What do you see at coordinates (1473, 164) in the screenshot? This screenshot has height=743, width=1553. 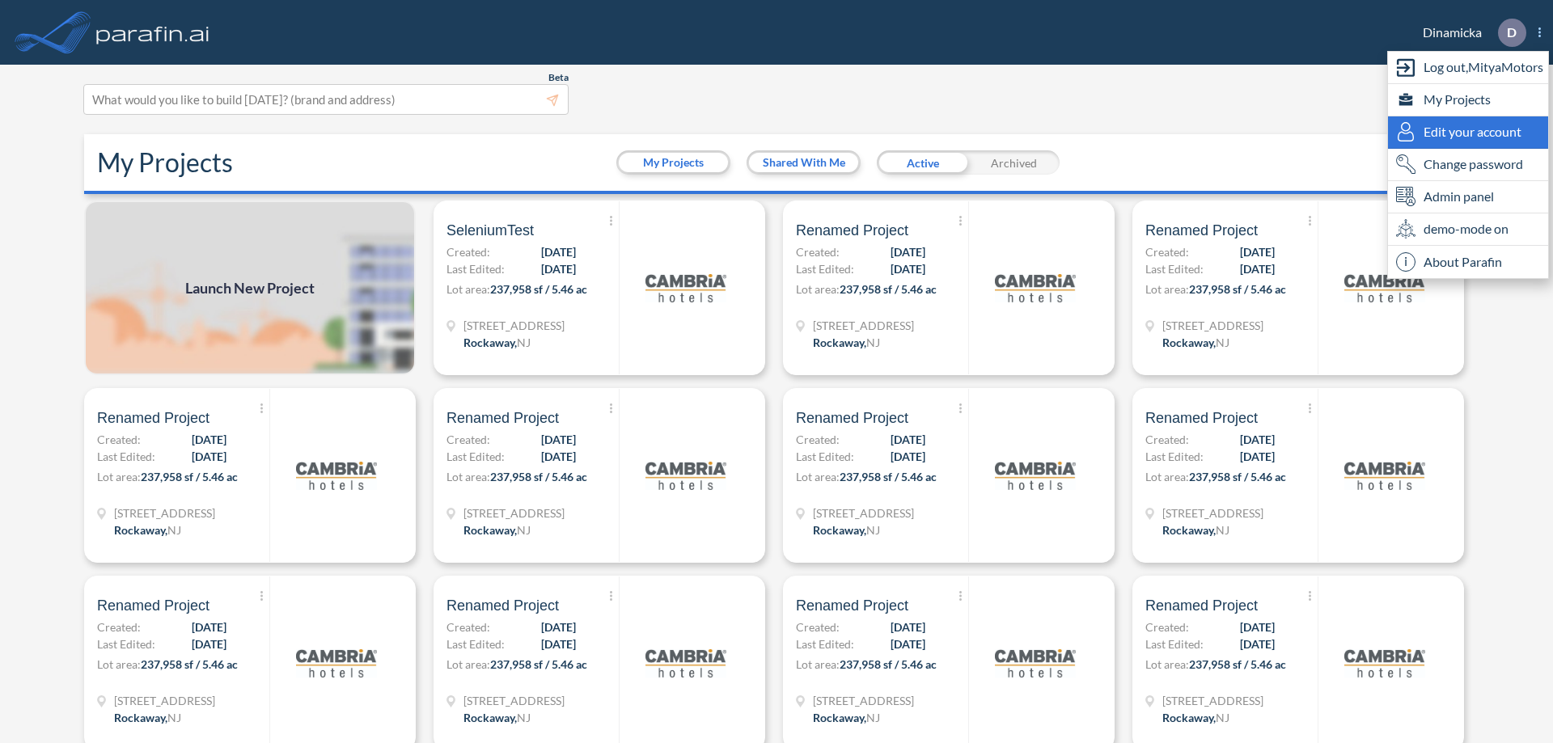 I see `span: Change password` at bounding box center [1473, 164].